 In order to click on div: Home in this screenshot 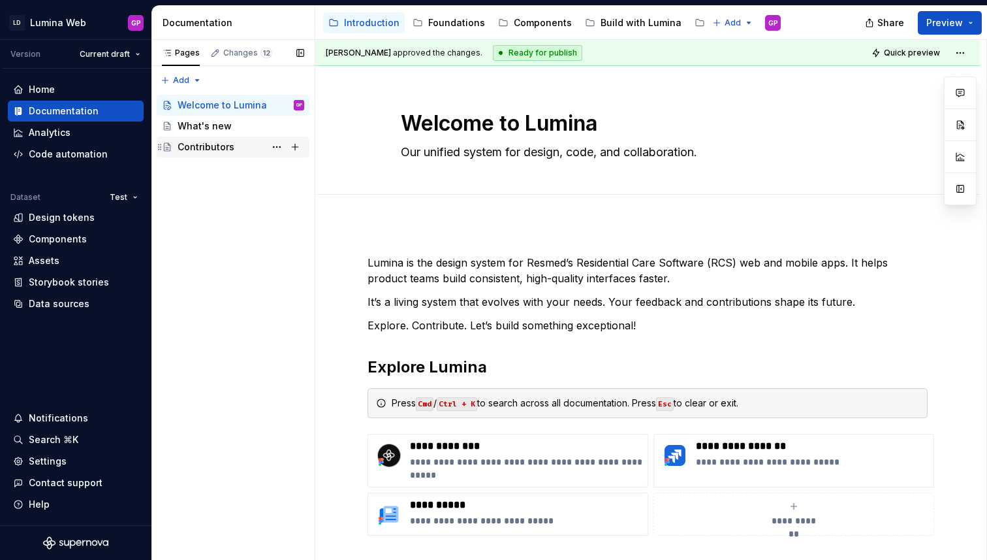, I will do `click(42, 89)`.